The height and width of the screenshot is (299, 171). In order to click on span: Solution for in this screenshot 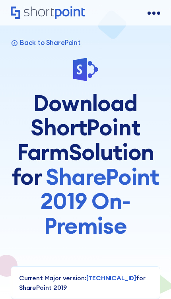, I will do `click(83, 164)`.